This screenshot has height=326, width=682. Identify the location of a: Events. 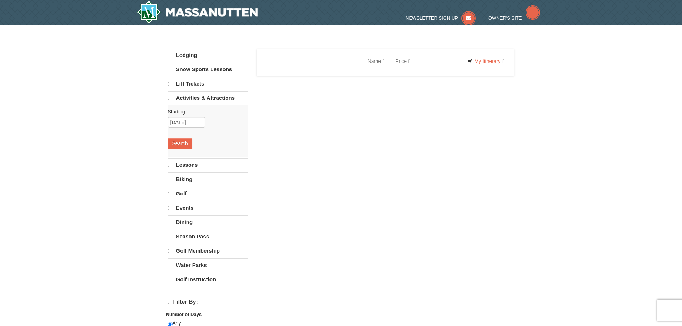
(208, 208).